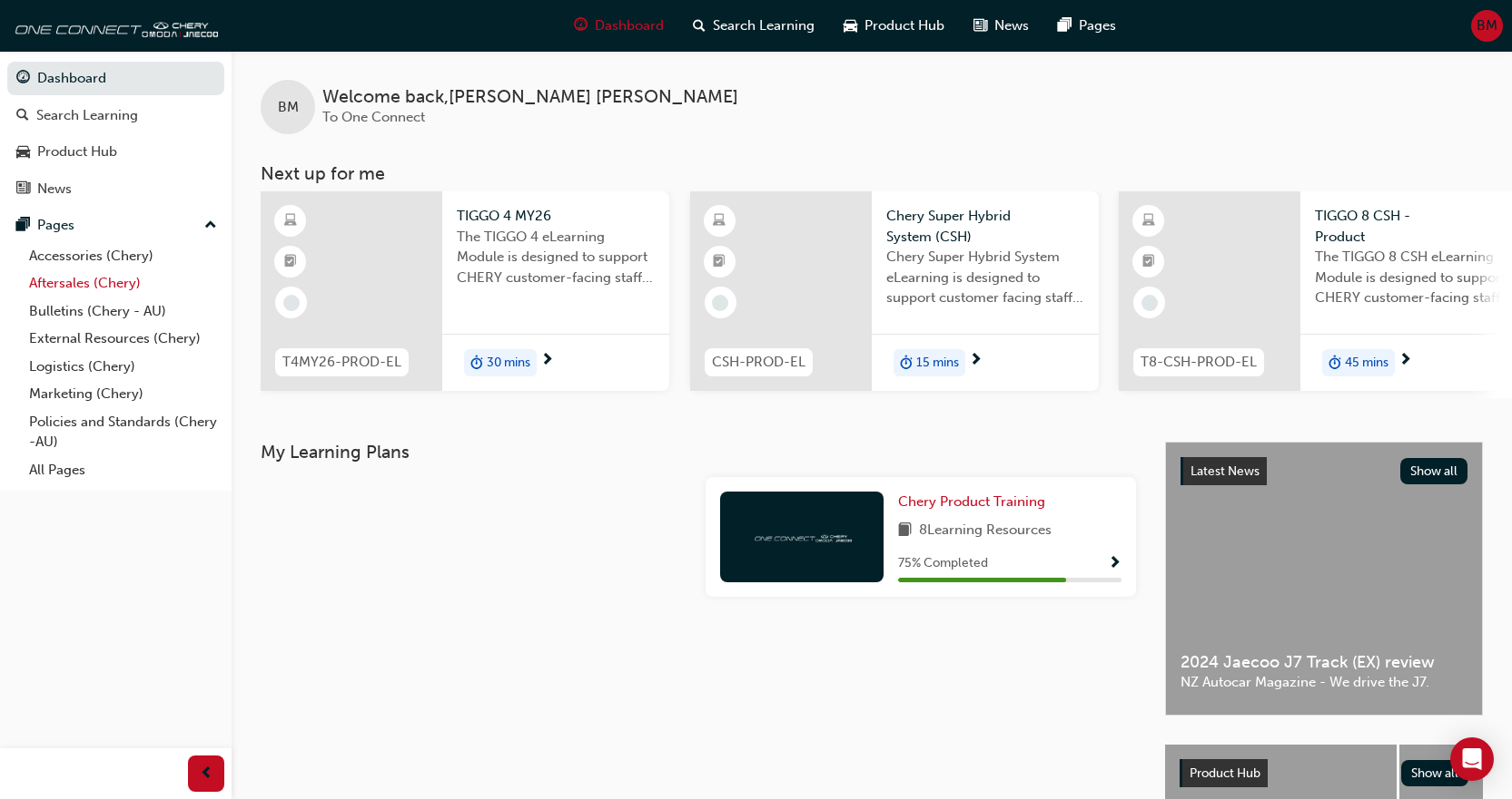 The width and height of the screenshot is (1512, 799). What do you see at coordinates (115, 115) in the screenshot?
I see `a: Search Learning` at bounding box center [115, 115].